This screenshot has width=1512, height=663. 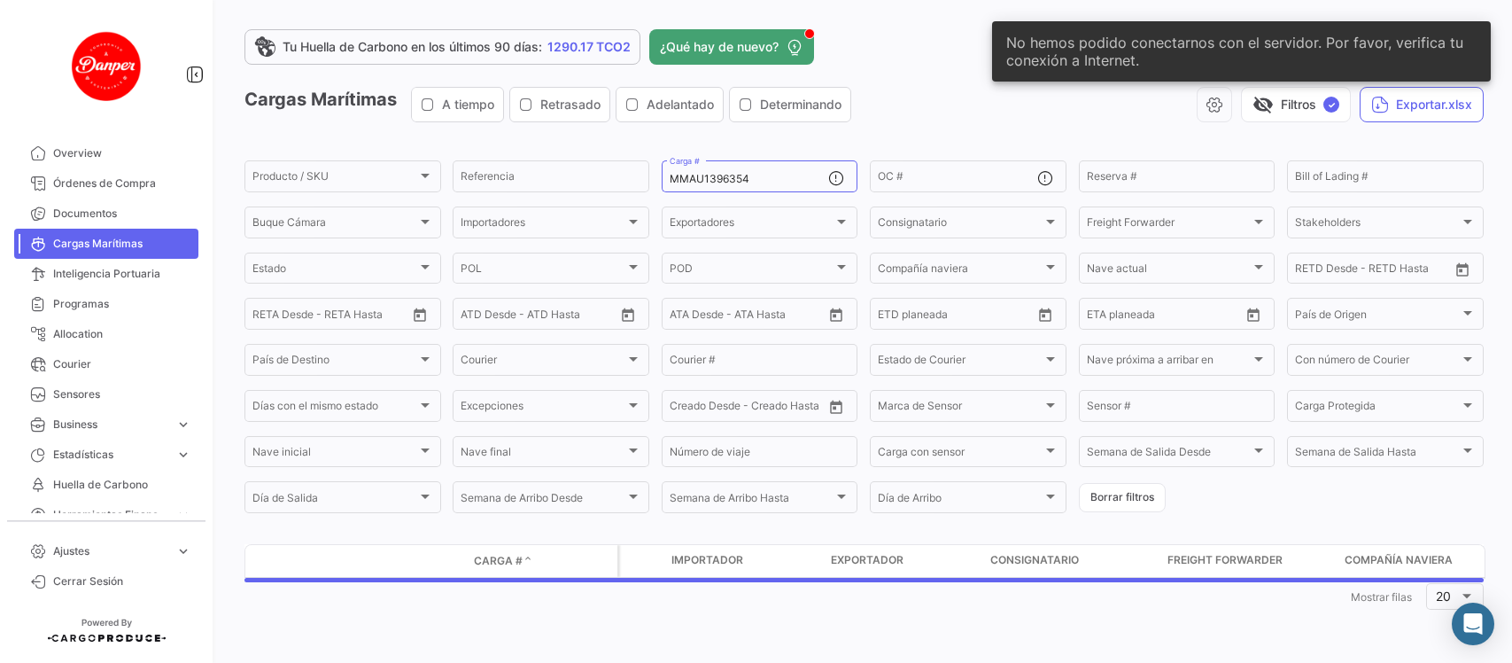 I want to click on button: Exportar.xlsx, so click(x=1422, y=105).